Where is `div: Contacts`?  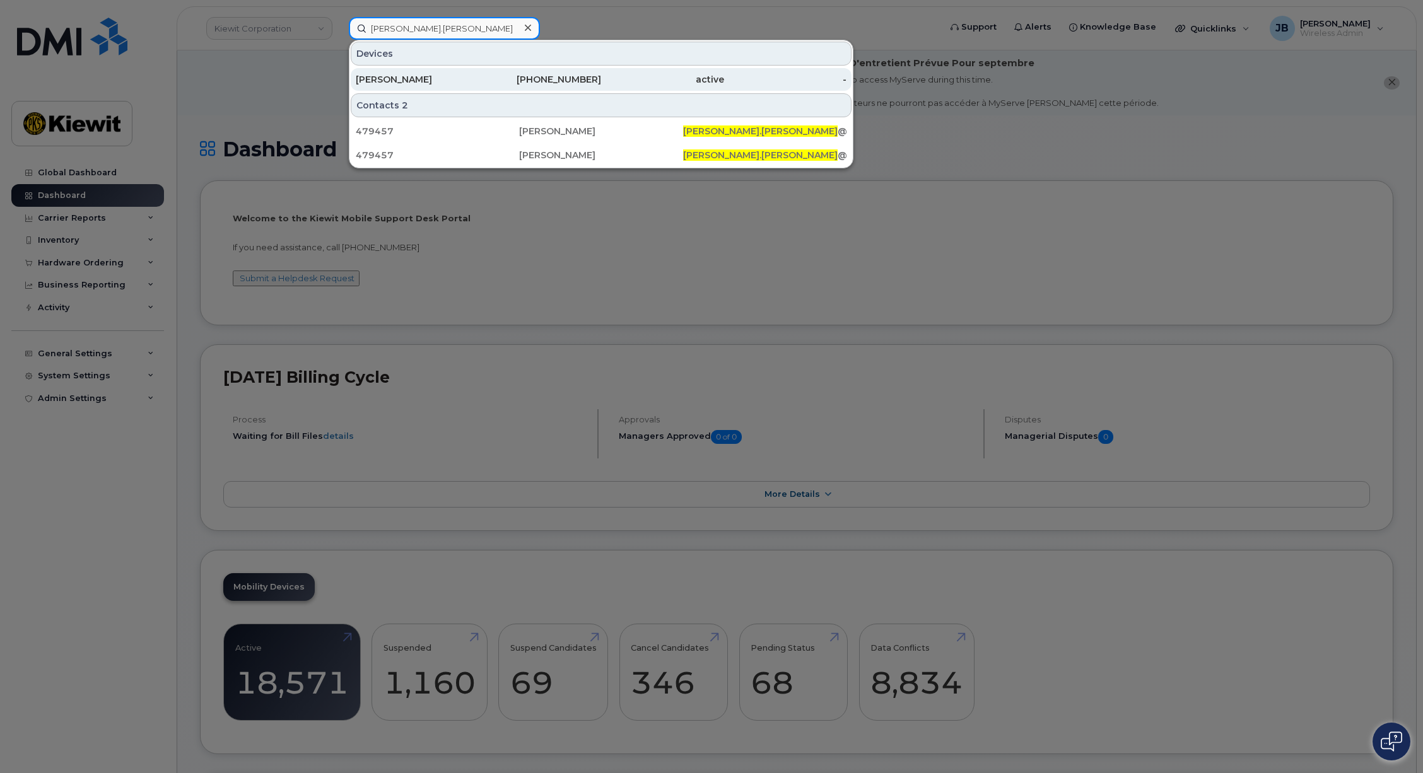 div: Contacts is located at coordinates (601, 105).